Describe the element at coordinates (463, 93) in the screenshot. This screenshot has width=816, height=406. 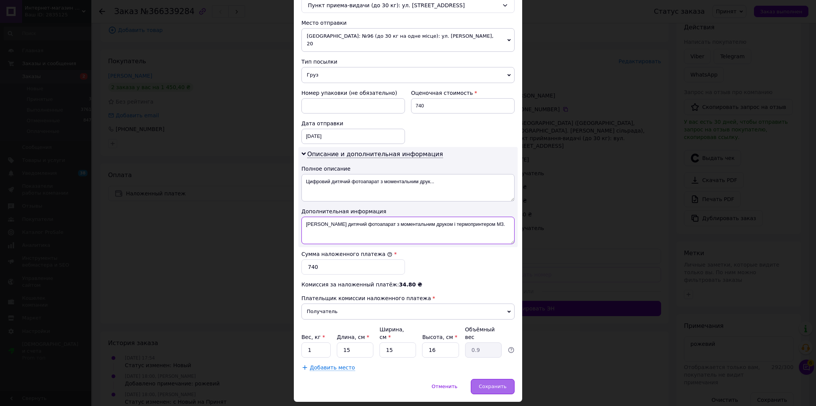
I see `div: Оценочная стоимость` at that location.